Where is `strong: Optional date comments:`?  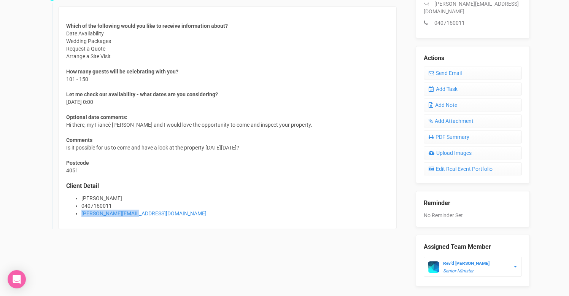
strong: Optional date comments: is located at coordinates (97, 117).